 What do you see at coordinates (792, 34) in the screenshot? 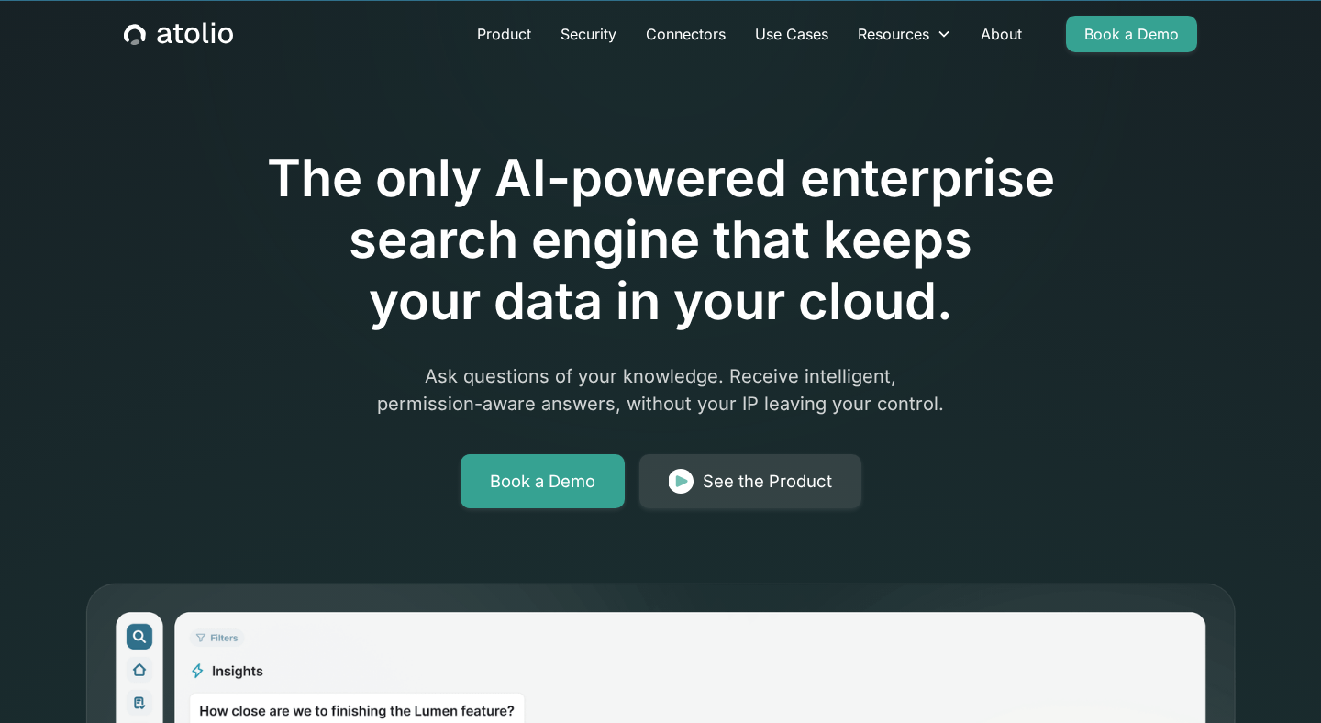
I see `a: Use Cases` at bounding box center [792, 34].